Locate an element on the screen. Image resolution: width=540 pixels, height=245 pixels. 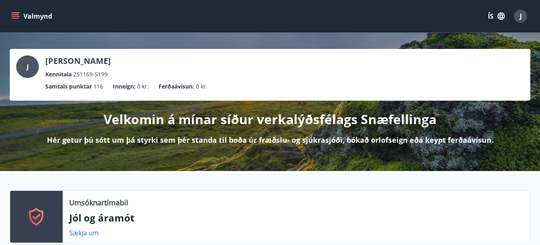
button: menu is located at coordinates (32, 16).